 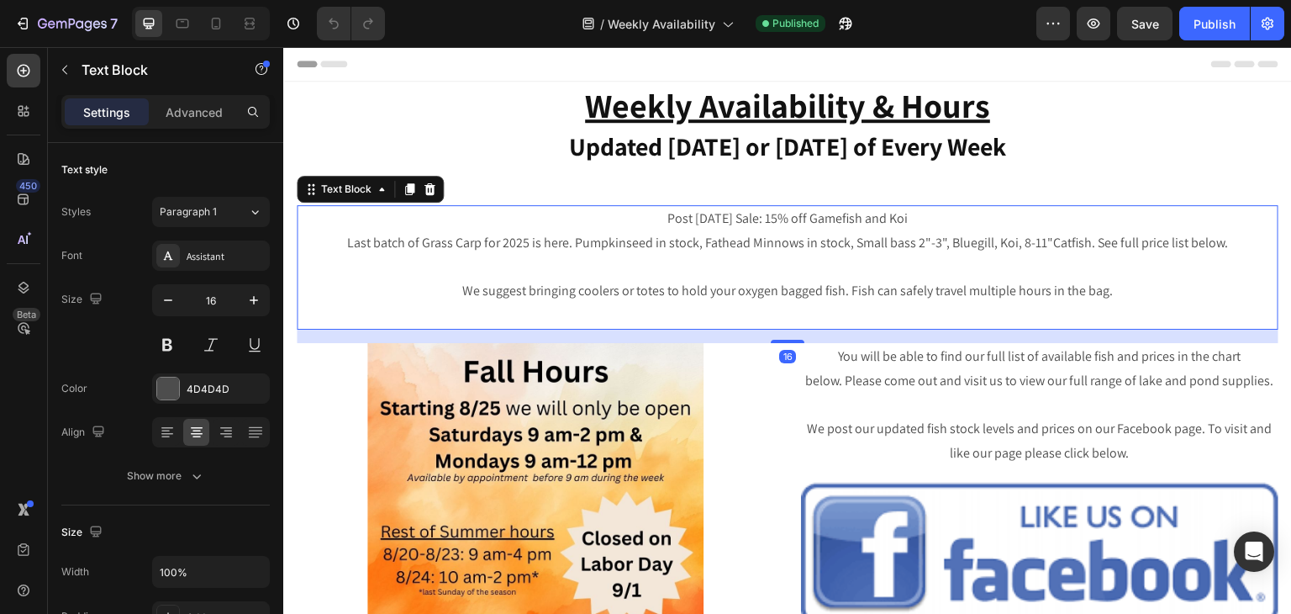 I want to click on p: We post our updated fish stock levels and prices on our Facebook page. To visit and like our page..., so click(x=757, y=394).